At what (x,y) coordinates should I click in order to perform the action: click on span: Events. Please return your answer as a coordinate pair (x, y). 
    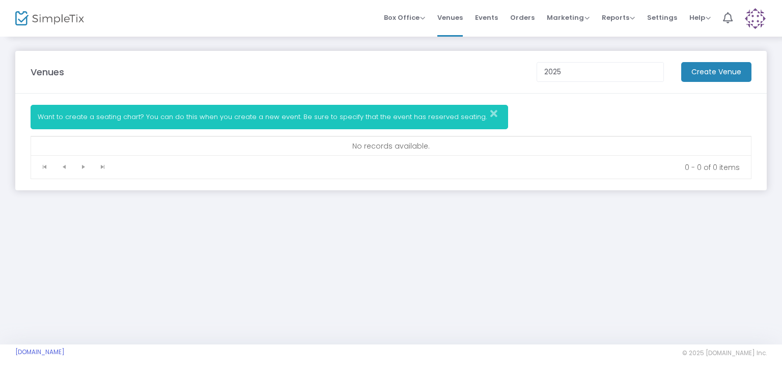
    Looking at the image, I should click on (486, 17).